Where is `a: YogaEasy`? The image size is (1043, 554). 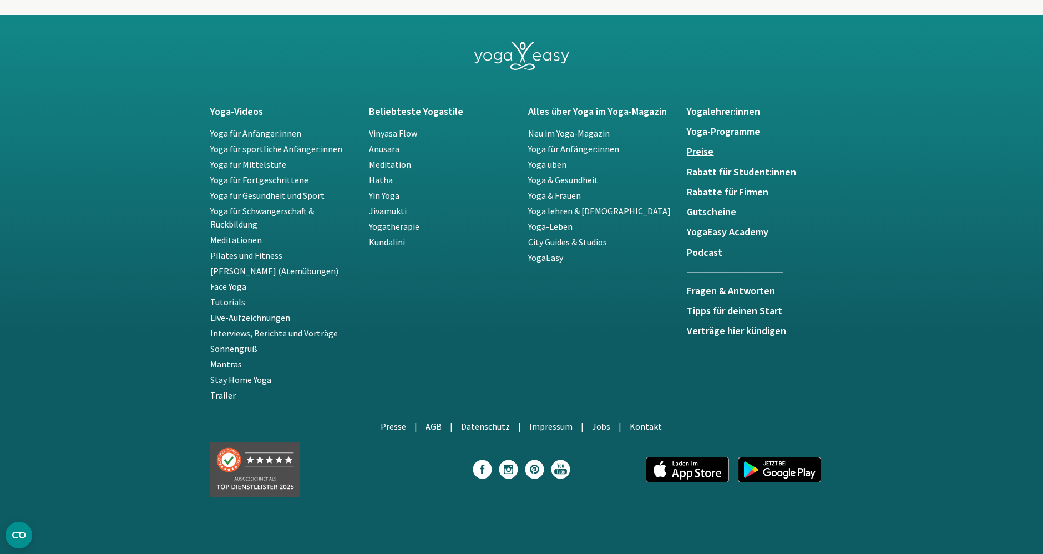 a: YogaEasy is located at coordinates (545, 257).